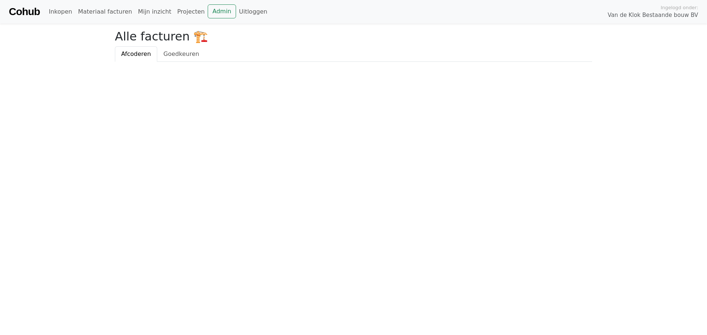 This screenshot has width=707, height=335. What do you see at coordinates (353, 36) in the screenshot?
I see `h2: Alle facturen 🏗️` at bounding box center [353, 36].